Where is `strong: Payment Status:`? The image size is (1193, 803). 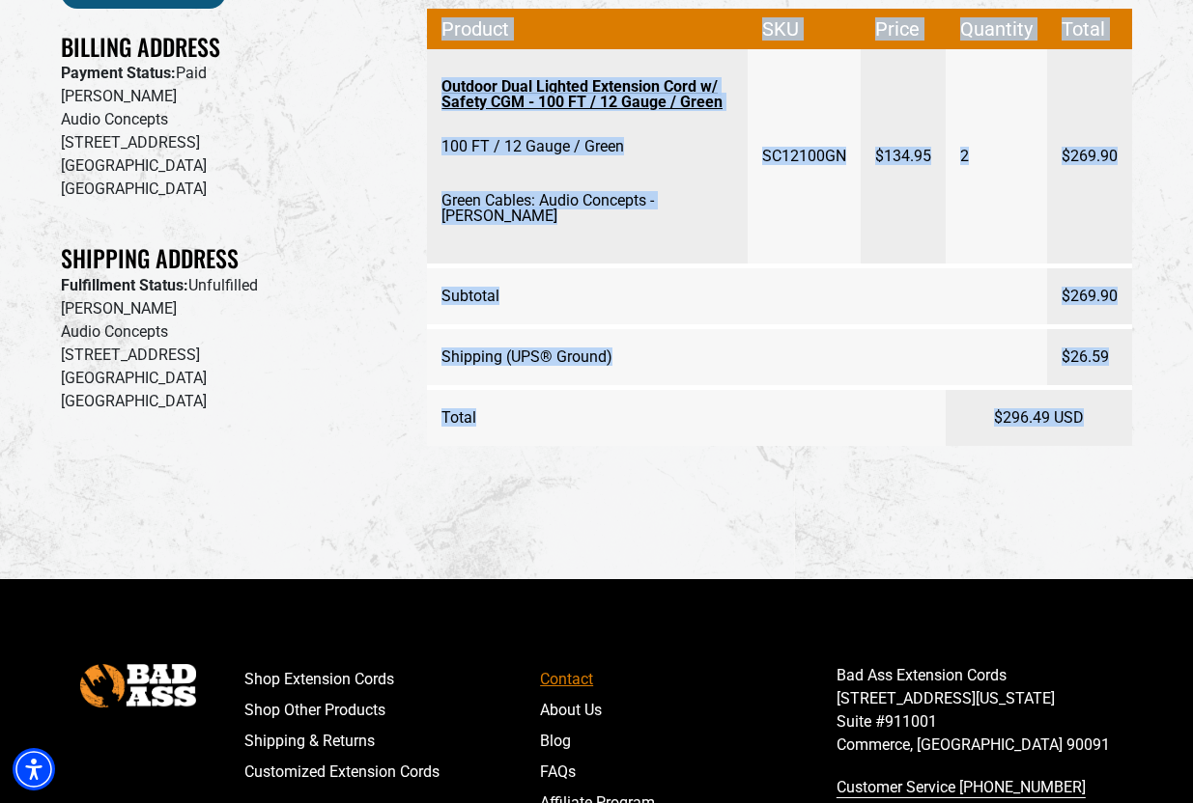 strong: Payment Status: is located at coordinates (118, 72).